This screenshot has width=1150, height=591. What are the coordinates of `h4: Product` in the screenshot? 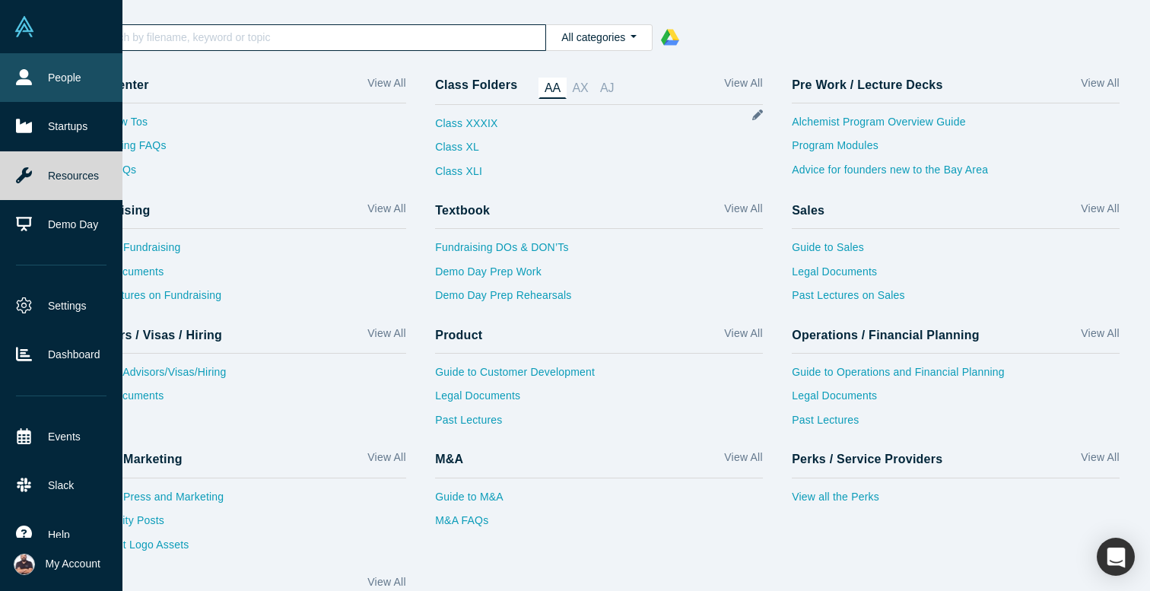 It's located at (459, 335).